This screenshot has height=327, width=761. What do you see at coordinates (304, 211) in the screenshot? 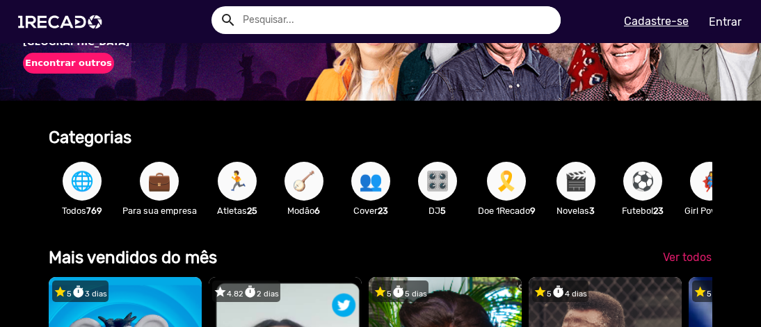
I see `p: Modão` at bounding box center [304, 211].